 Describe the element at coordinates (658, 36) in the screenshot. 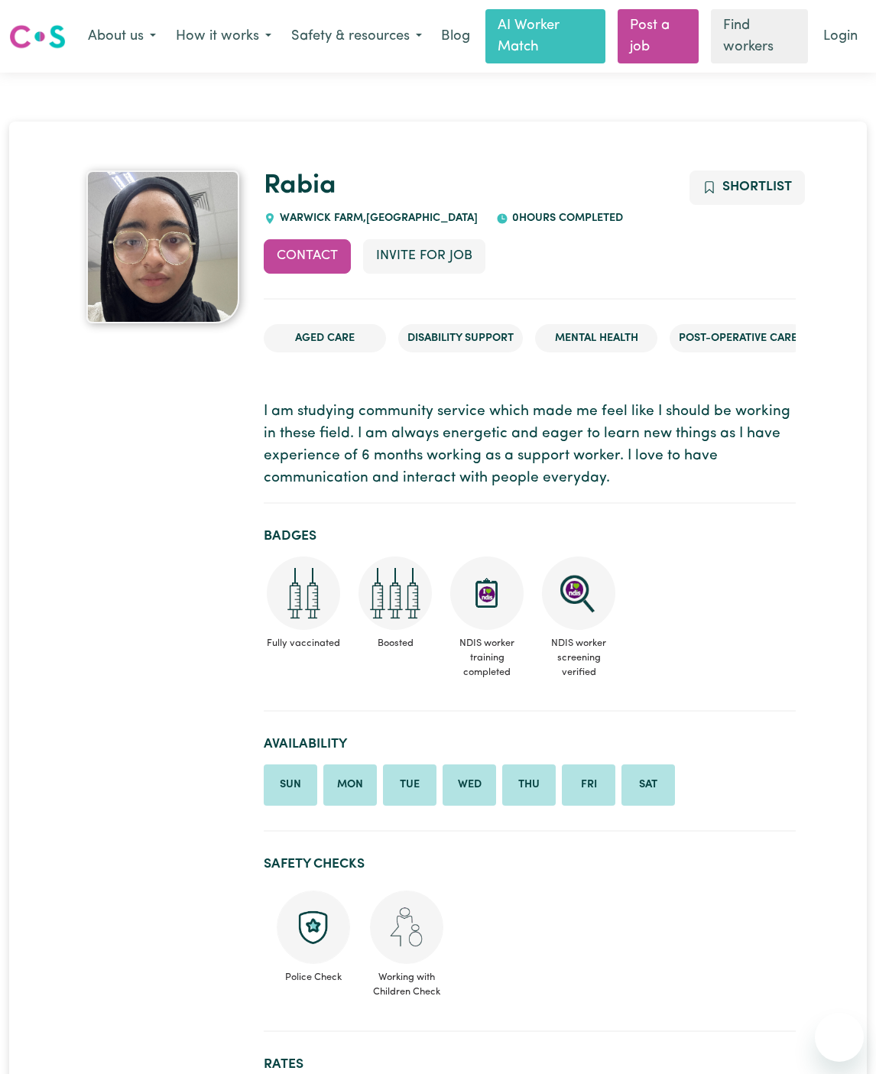

I see `a: Post a job` at that location.